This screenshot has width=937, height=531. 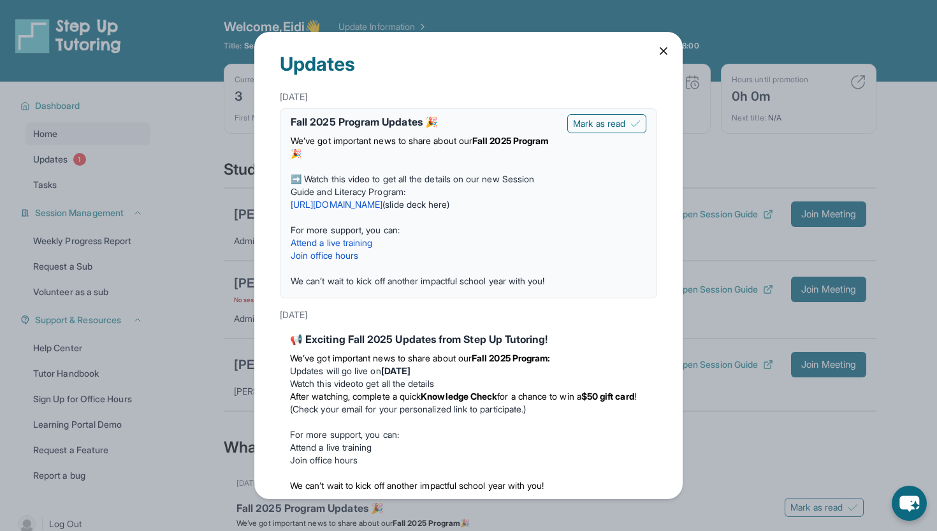 I want to click on li: Updates will go live on, so click(x=468, y=371).